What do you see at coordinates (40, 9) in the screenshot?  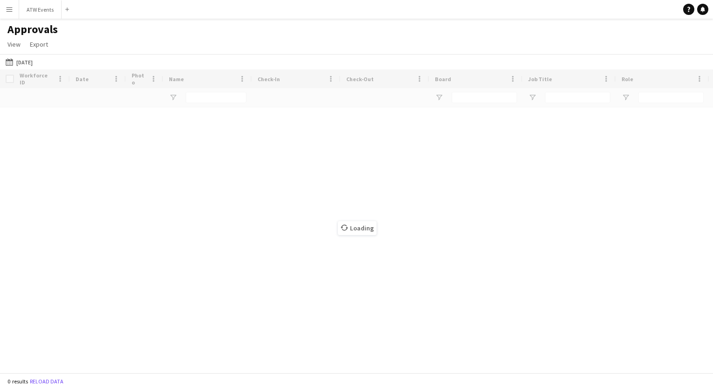 I see `button: ATW Events` at bounding box center [40, 9].